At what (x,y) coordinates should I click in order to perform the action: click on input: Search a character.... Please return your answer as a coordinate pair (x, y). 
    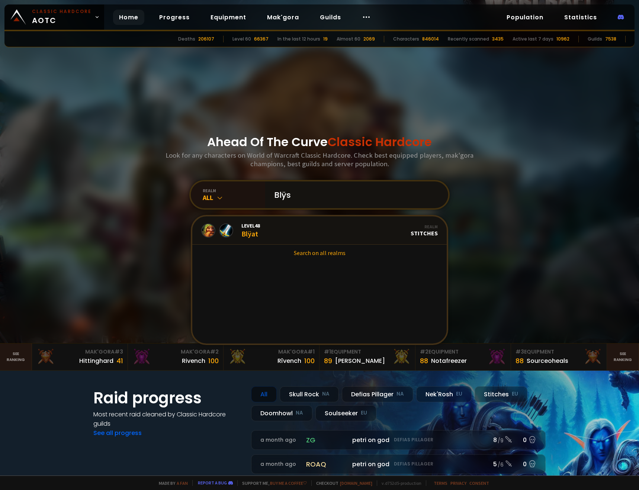
    Looking at the image, I should click on (355, 195).